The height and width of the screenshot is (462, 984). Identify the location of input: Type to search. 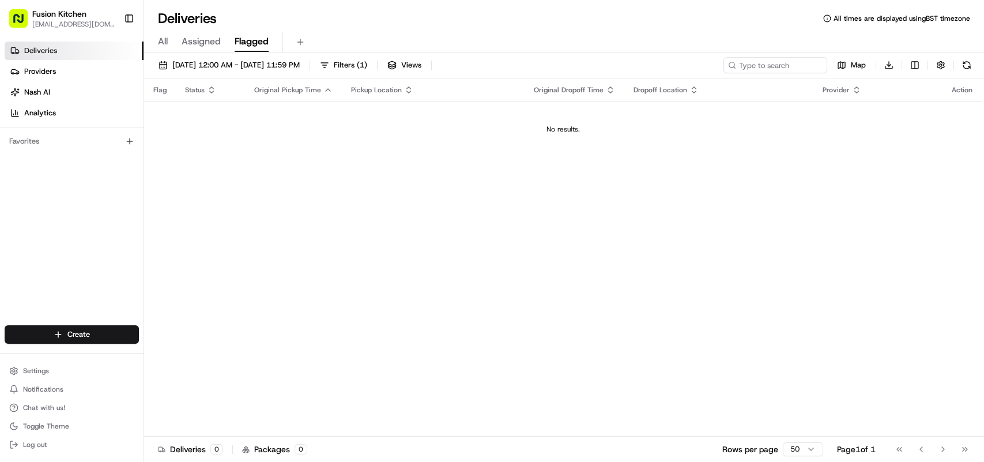
(775, 65).